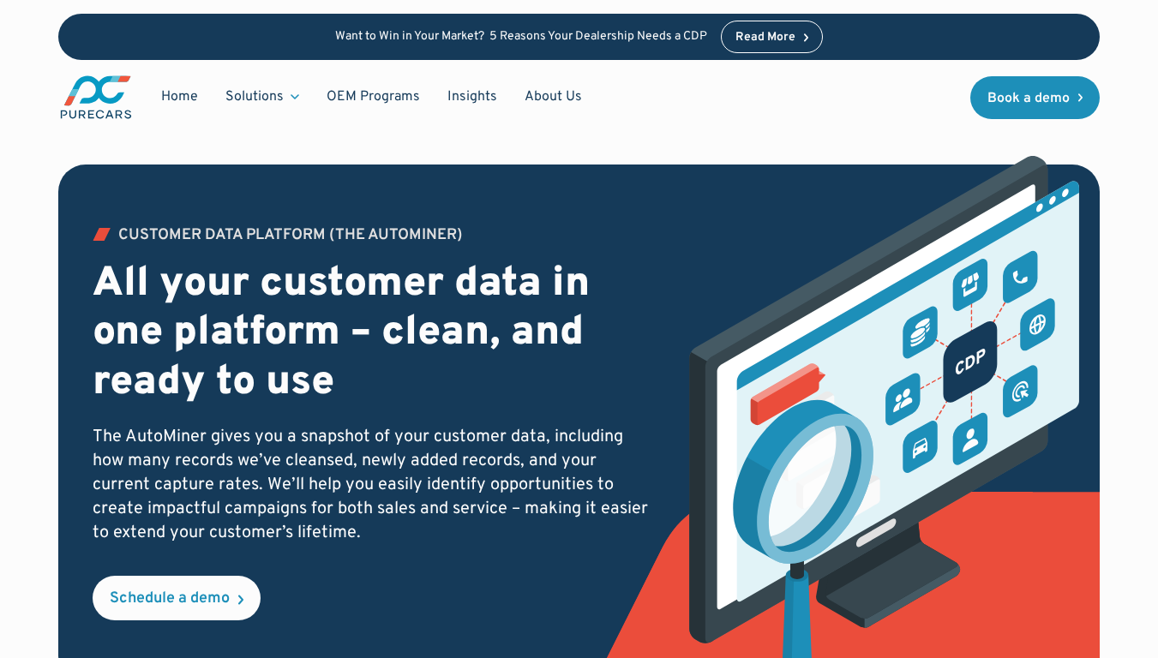 The height and width of the screenshot is (658, 1158). I want to click on div: Read More, so click(766, 38).